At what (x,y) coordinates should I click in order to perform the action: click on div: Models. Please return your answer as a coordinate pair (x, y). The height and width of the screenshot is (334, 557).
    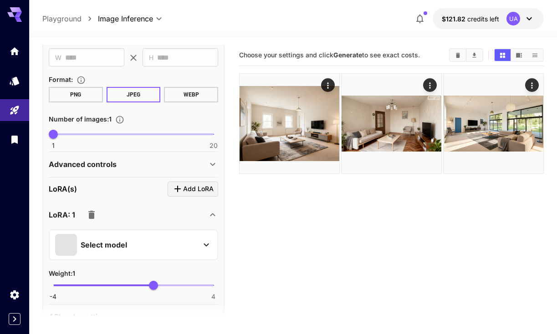
    Looking at the image, I should click on (15, 81).